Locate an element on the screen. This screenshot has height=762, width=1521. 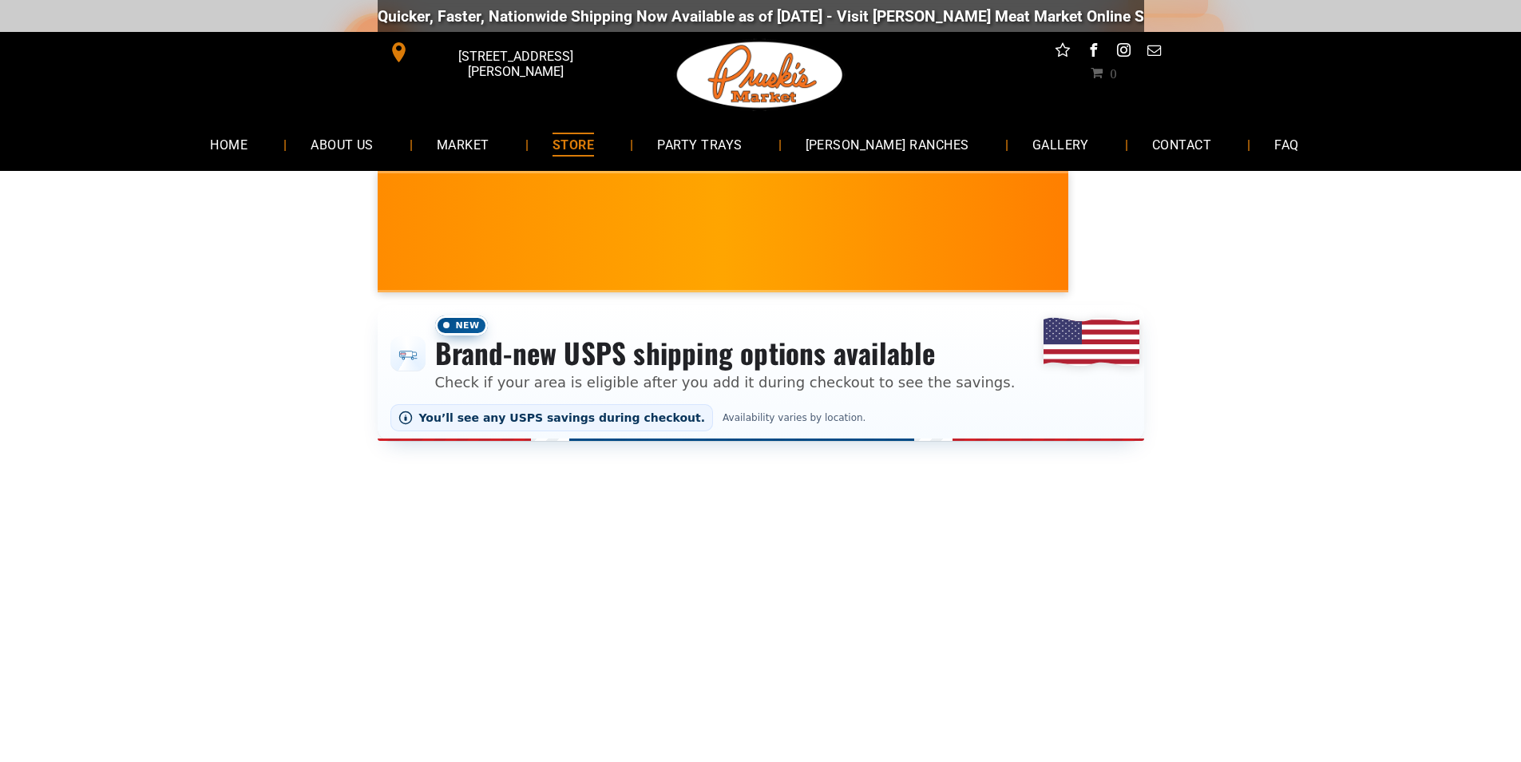
a: facebook is located at coordinates (1093, 52).